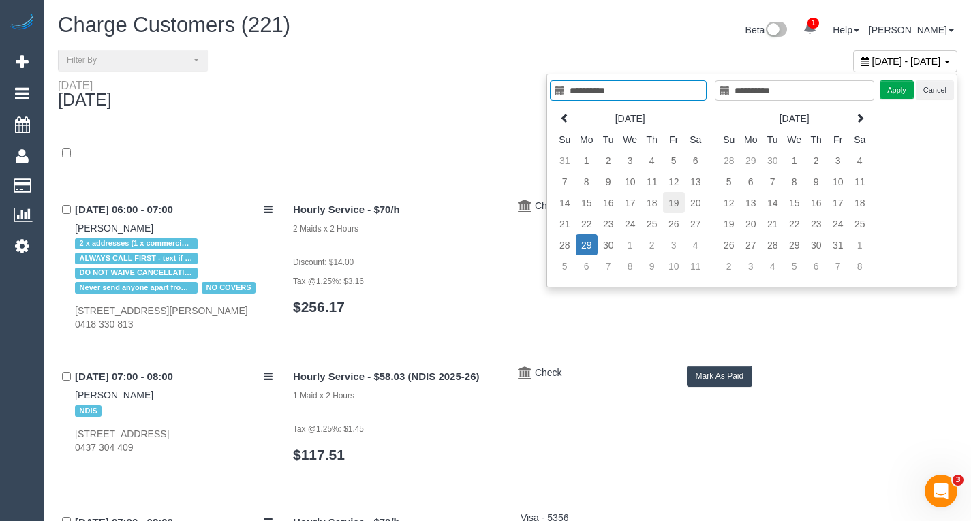 The height and width of the screenshot is (521, 971). I want to click on button: Apply, so click(897, 90).